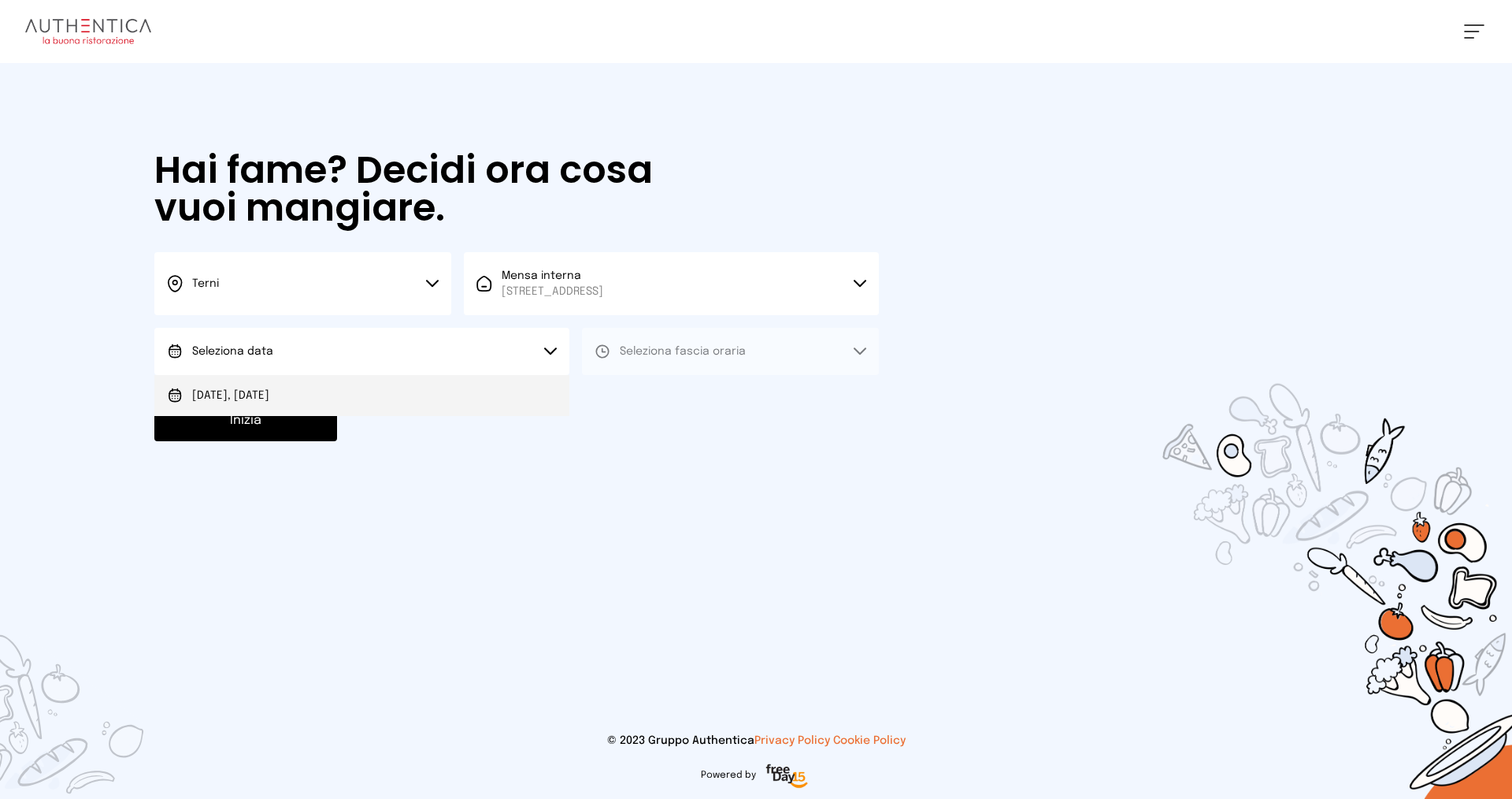 The image size is (1512, 799). I want to click on button: Inizia, so click(246, 421).